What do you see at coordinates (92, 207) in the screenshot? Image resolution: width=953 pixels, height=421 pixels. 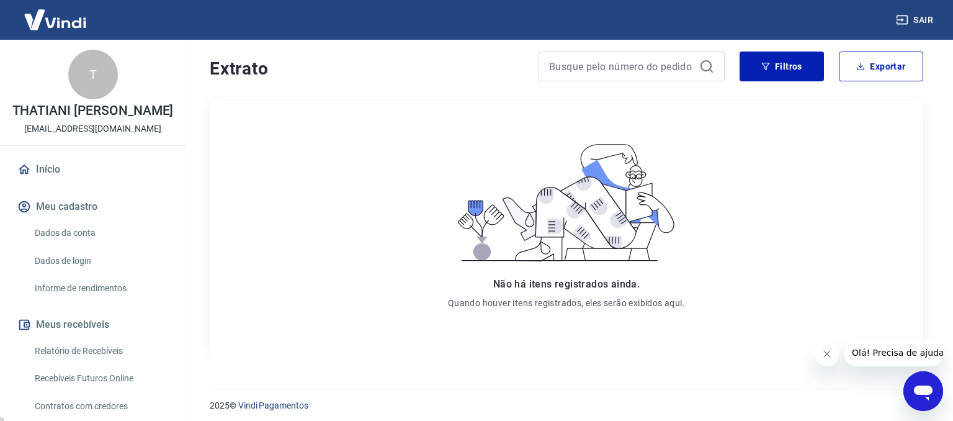 I see `button: Meu cadastro` at bounding box center [92, 207].